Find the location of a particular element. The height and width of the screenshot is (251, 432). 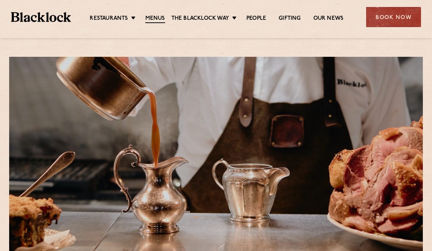

a: Menus is located at coordinates (155, 19).